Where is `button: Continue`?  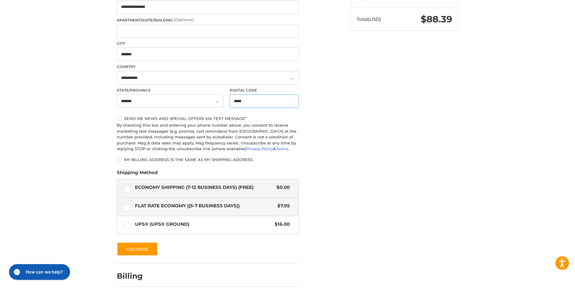
button: Continue is located at coordinates (137, 249).